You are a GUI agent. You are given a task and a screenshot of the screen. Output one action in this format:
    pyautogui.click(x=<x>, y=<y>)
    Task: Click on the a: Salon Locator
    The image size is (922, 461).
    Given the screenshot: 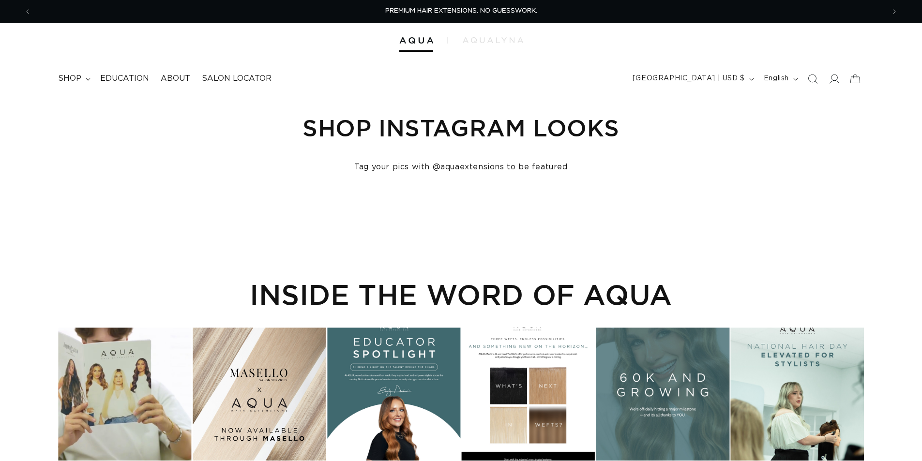 What is the action you would take?
    pyautogui.click(x=237, y=78)
    